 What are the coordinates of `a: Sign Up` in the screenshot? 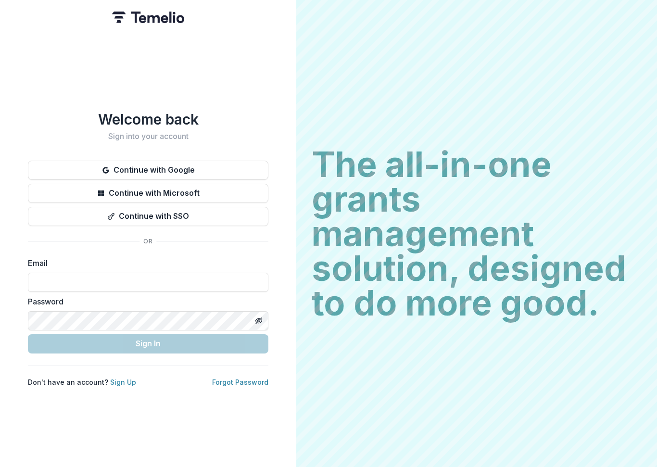 It's located at (123, 382).